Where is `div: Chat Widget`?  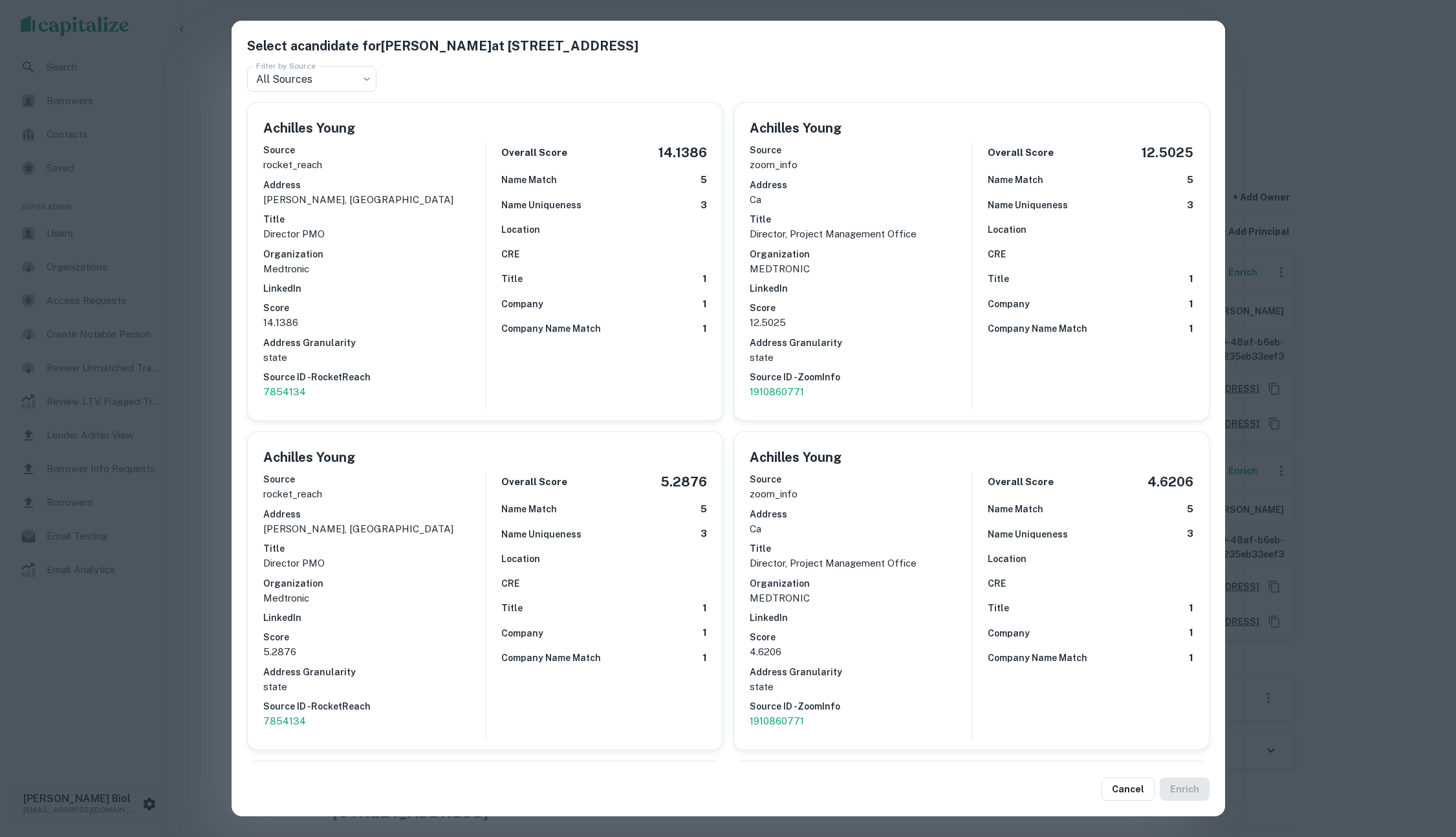
div: Chat Widget is located at coordinates (1424, 765).